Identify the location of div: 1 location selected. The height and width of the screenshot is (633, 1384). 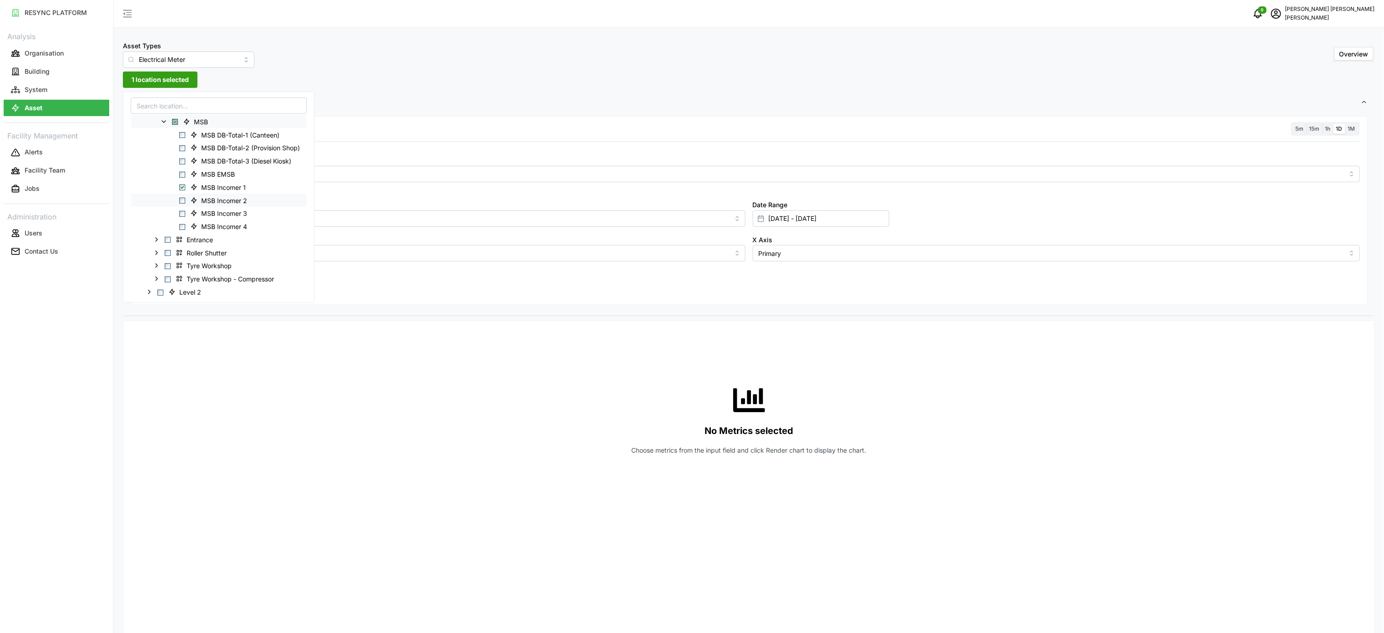
(218, 197).